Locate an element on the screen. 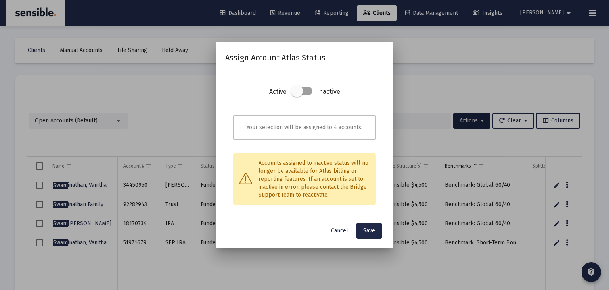 Image resolution: width=609 pixels, height=290 pixels. span: Save is located at coordinates (369, 230).